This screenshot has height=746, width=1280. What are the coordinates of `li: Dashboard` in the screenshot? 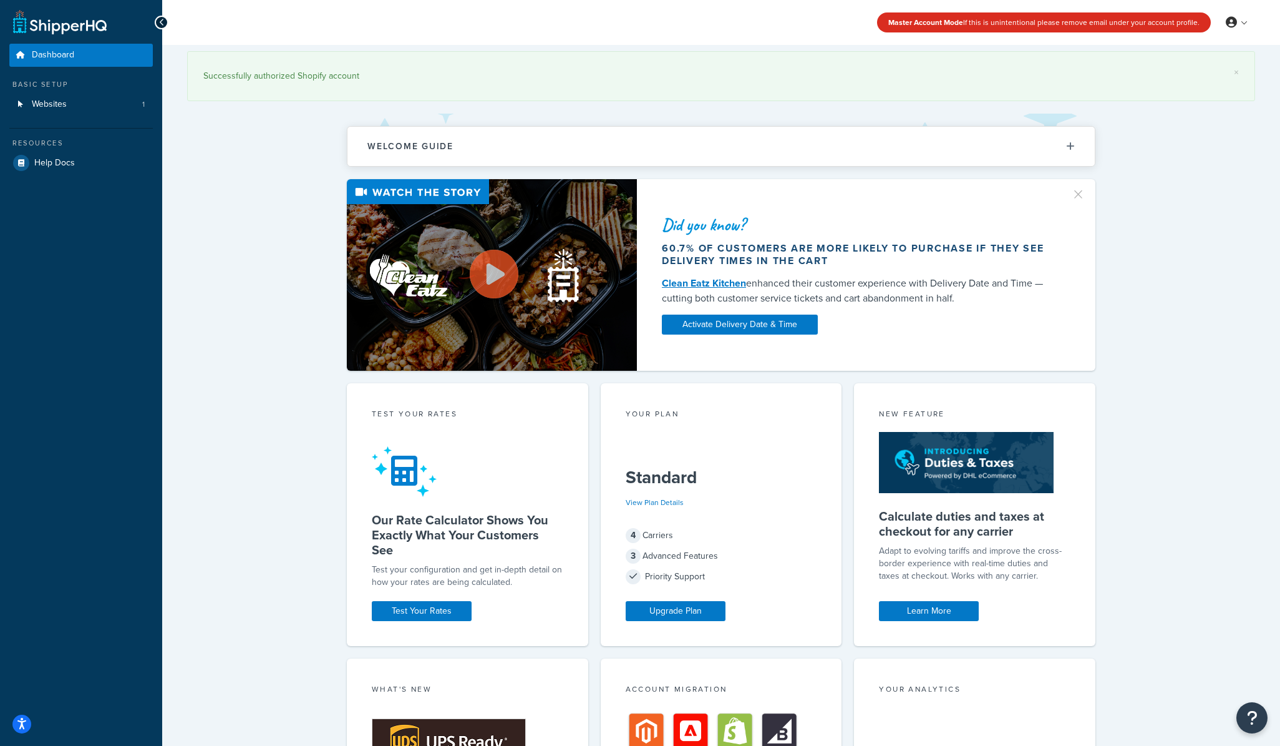 It's located at (81, 55).